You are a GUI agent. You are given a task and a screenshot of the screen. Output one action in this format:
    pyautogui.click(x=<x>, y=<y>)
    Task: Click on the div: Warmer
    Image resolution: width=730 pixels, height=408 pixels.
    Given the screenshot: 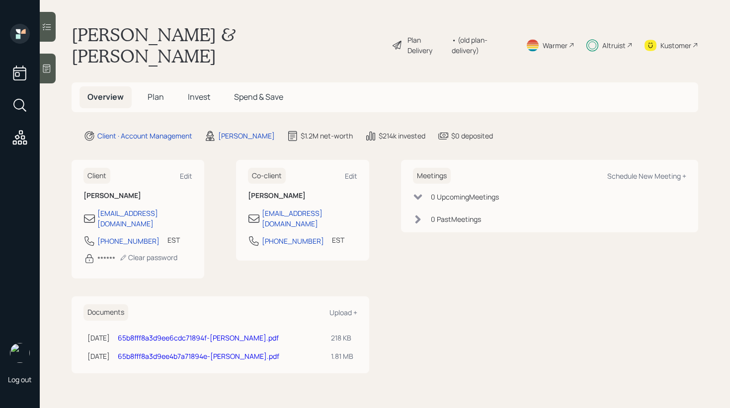 What is the action you would take?
    pyautogui.click(x=555, y=45)
    